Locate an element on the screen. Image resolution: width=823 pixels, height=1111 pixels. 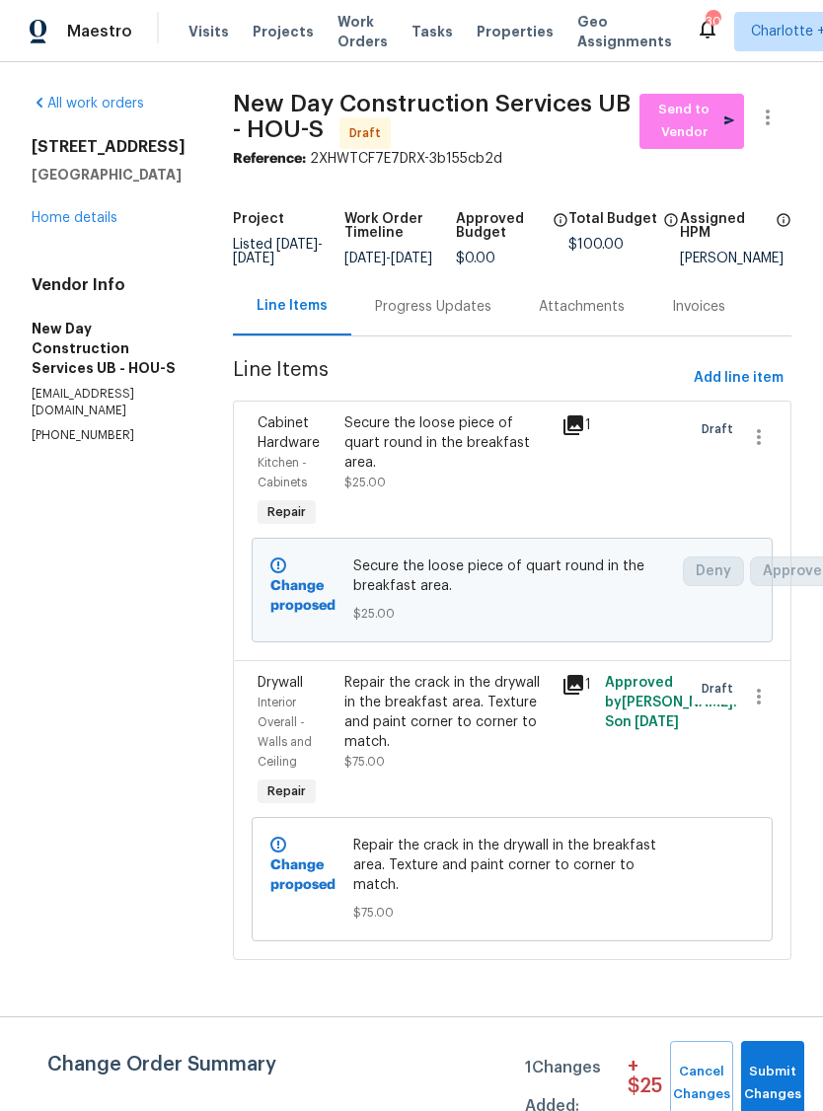
span: Kitchen - Cabinets is located at coordinates (282, 473).